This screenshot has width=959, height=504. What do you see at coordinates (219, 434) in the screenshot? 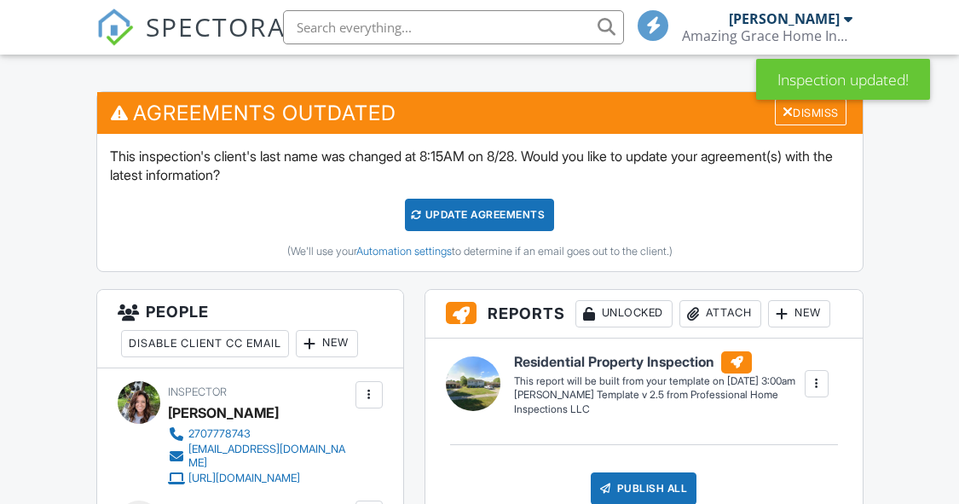
I see `div: 2707778743` at bounding box center [219, 434].